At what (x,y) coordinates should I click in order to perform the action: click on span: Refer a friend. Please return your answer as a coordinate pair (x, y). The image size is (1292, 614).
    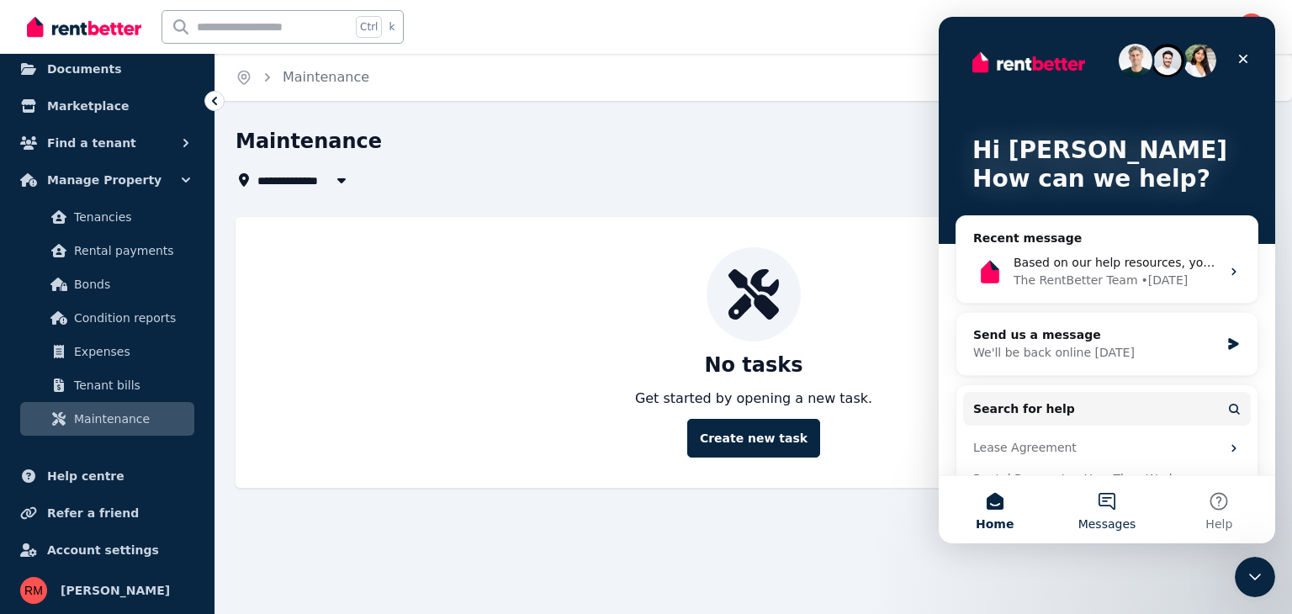
    Looking at the image, I should click on (92, 513).